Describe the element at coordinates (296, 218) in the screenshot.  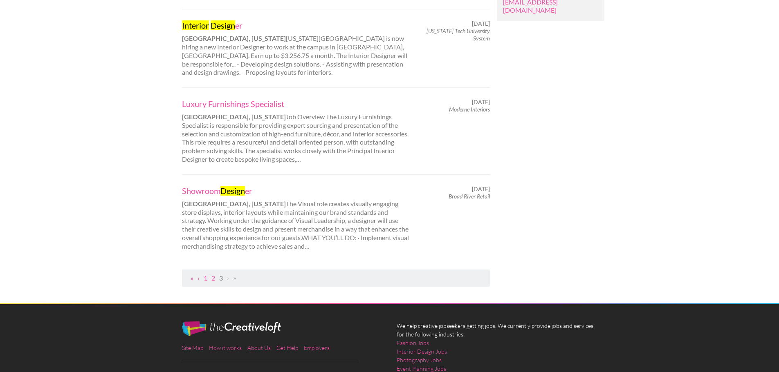
I see `div: The Visual role creates visually engaging store displays, interior layouts while maintaining our ...` at that location.